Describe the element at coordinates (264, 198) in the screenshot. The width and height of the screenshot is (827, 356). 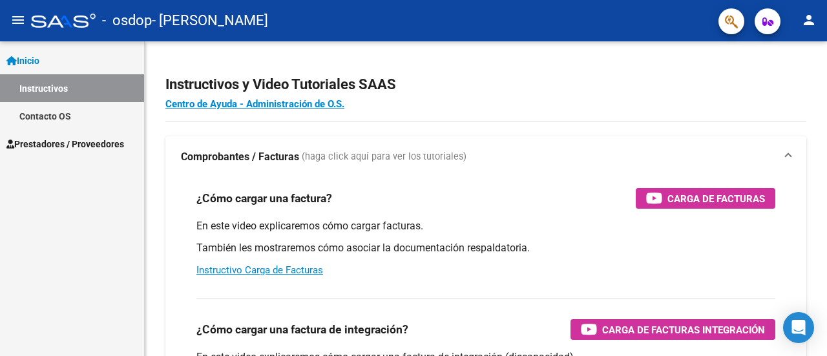
I see `h3: ¿Cómo cargar una factura?` at that location.